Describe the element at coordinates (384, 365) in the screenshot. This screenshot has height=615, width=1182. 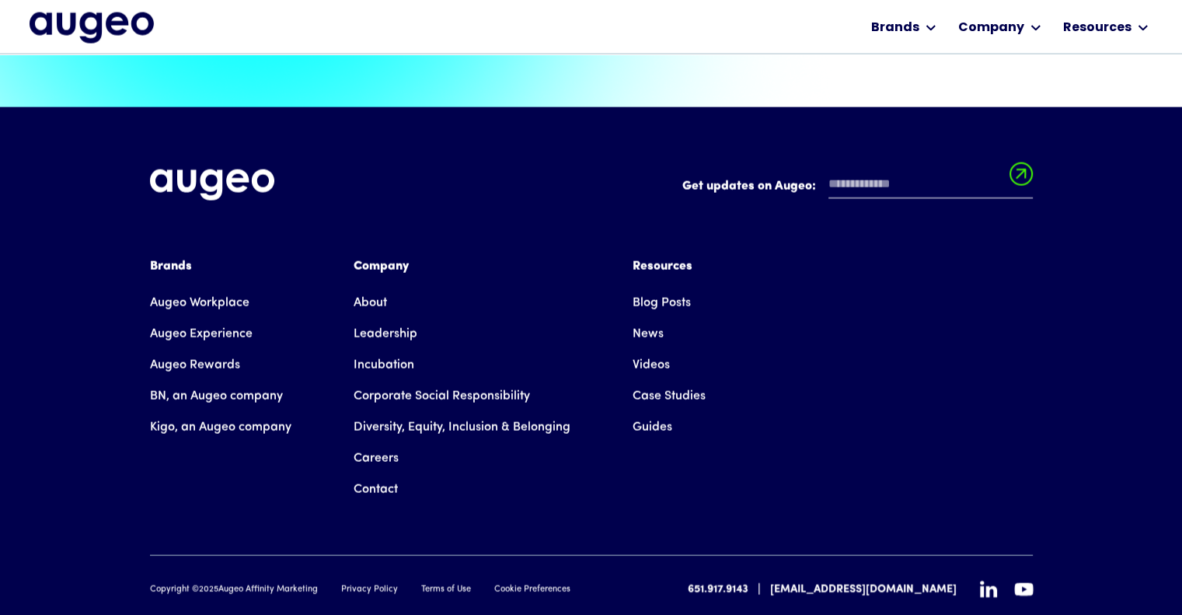
I see `a: Incubation` at that location.